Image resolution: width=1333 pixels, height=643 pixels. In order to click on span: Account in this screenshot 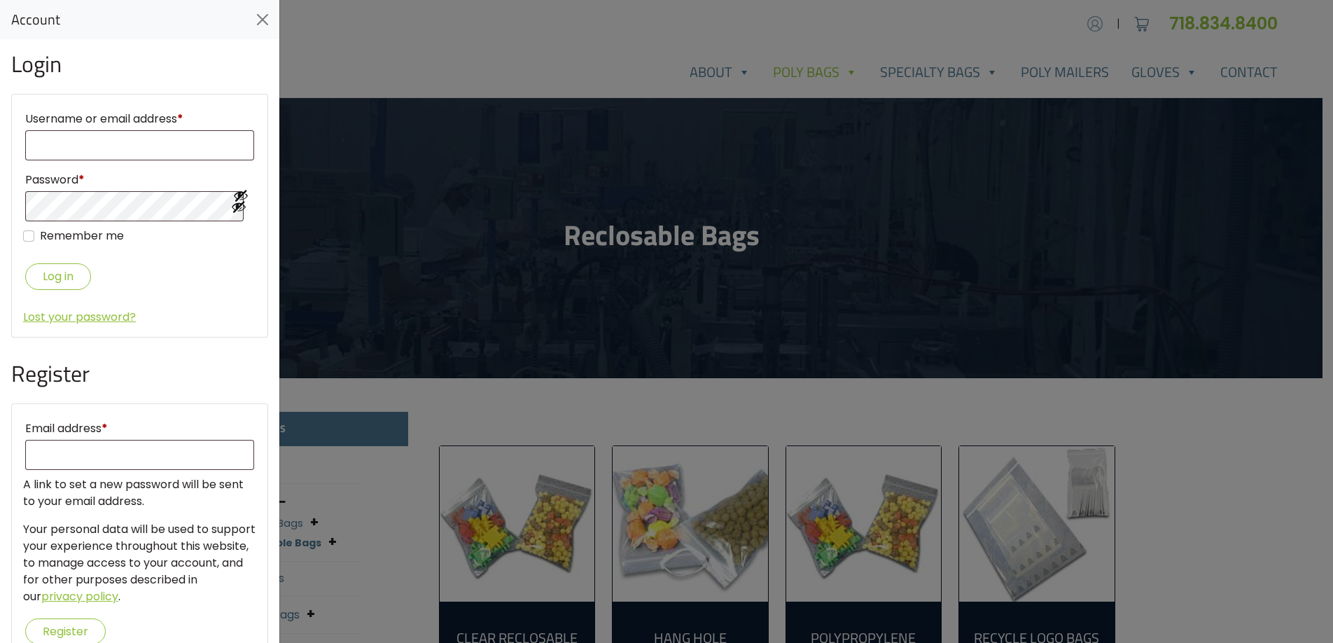, I will do `click(36, 20)`.